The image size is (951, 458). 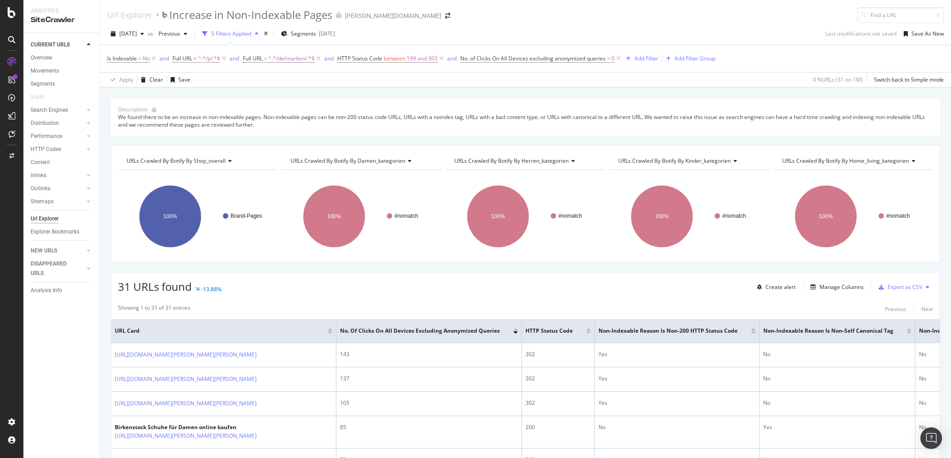 I want to click on span: 31 URLs found, so click(x=155, y=286).